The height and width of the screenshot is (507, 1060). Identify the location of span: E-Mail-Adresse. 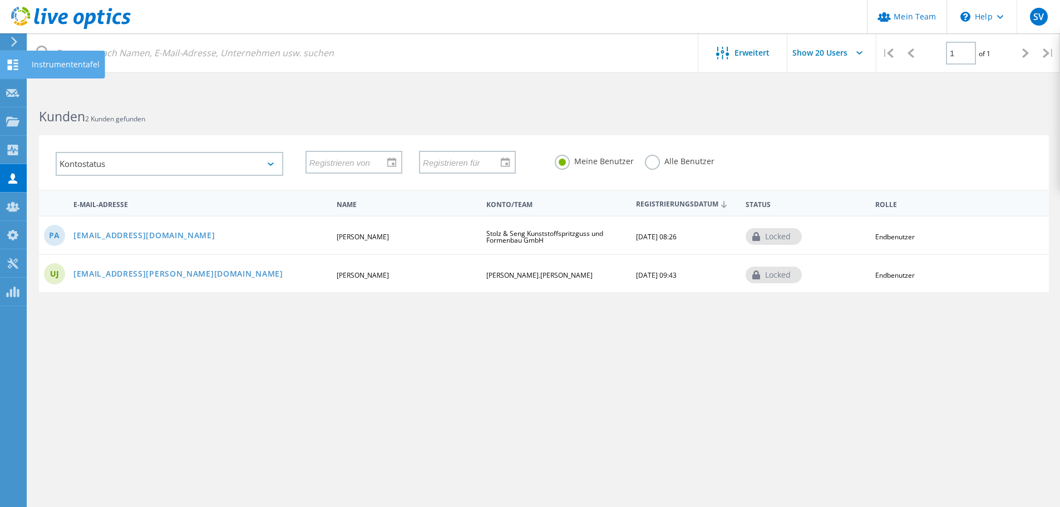
(200, 205).